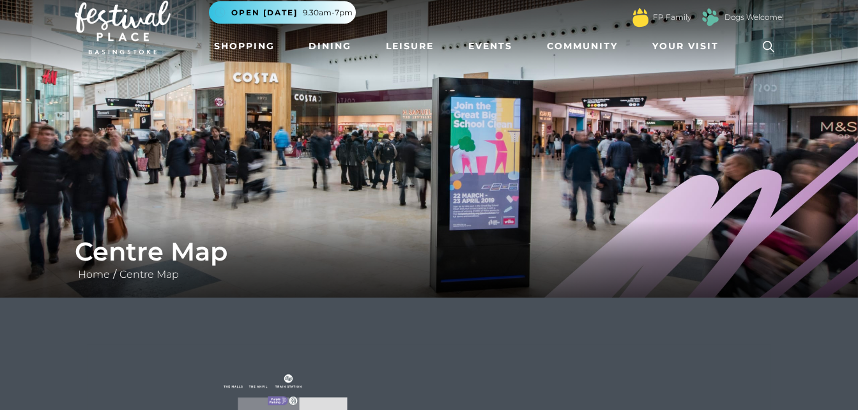 The image size is (858, 410). I want to click on span: 9.30am-7pm, so click(328, 13).